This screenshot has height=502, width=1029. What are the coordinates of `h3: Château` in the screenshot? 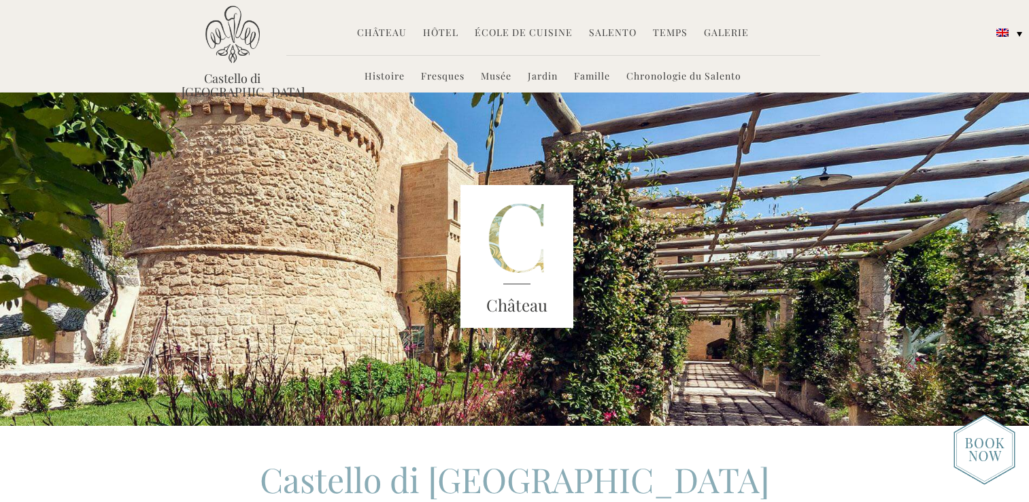 It's located at (517, 305).